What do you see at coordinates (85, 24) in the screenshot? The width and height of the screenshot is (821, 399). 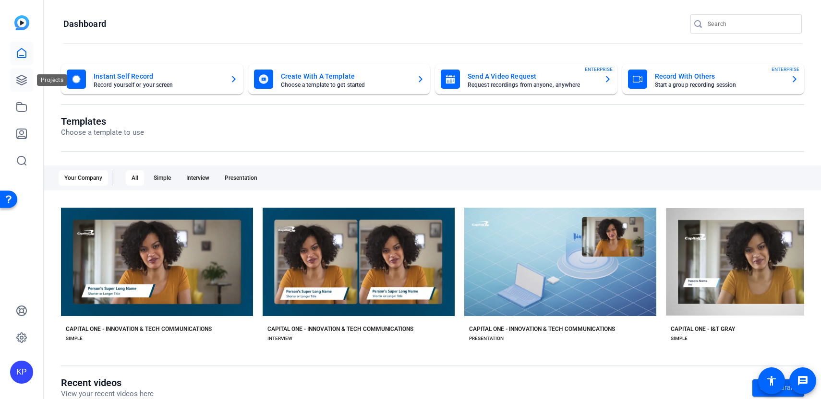 I see `h1: Dashboard` at bounding box center [85, 24].